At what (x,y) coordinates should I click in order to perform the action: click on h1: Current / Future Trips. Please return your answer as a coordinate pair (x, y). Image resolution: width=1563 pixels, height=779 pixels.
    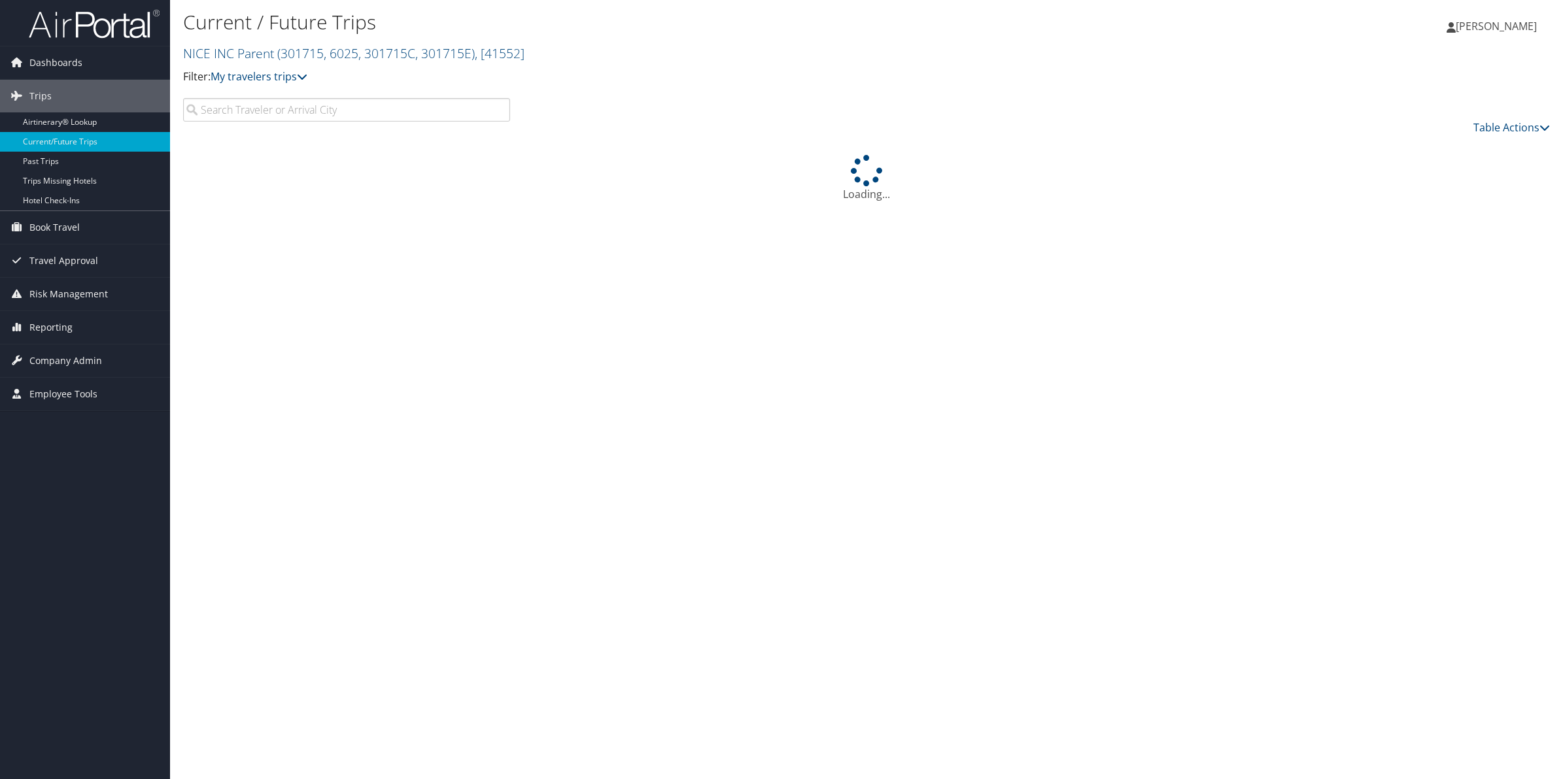
    Looking at the image, I should click on (638, 22).